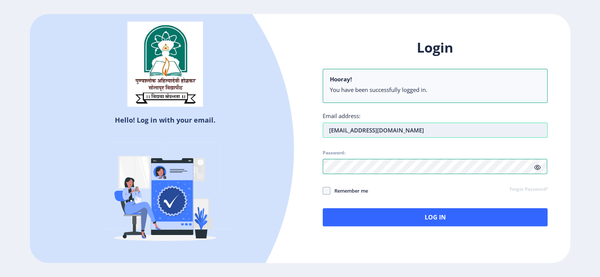  What do you see at coordinates (165, 266) in the screenshot?
I see `h5: Don't have an account?` at bounding box center [165, 266].